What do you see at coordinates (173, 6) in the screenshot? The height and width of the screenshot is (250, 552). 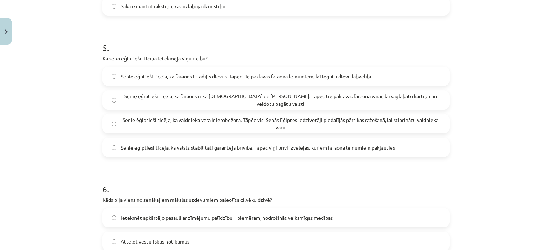 I see `span: Sāka izmantot rakstību, kas uzlaboja dzimstību` at bounding box center [173, 6].